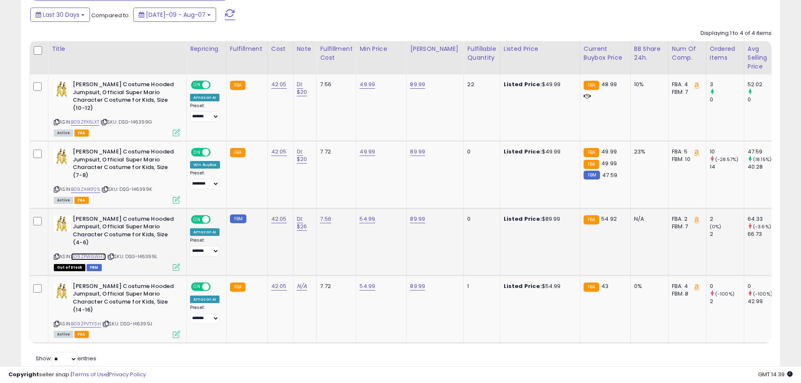 This screenshot has height=383, width=801. I want to click on a: B09ZPX6LXT, so click(85, 122).